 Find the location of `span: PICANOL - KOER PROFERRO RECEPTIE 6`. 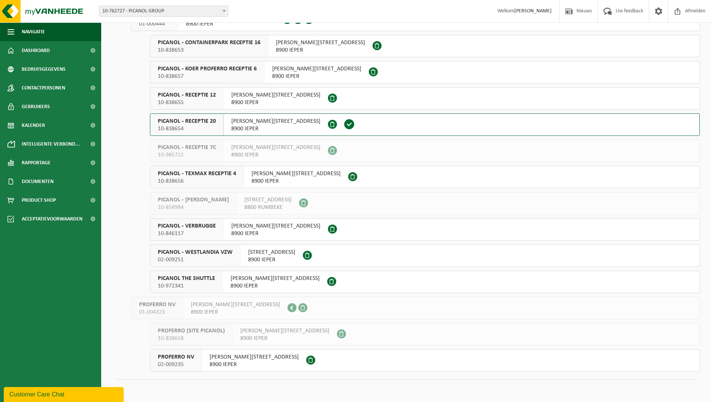

span: PICANOL - KOER PROFERRO RECEPTIE 6 is located at coordinates (207, 69).